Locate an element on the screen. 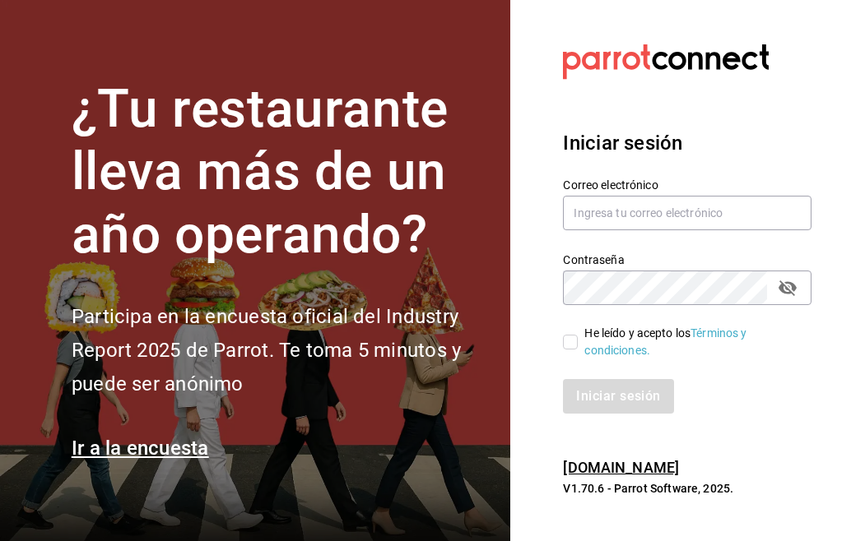  font: Términos y condiciones. is located at coordinates (665, 341).